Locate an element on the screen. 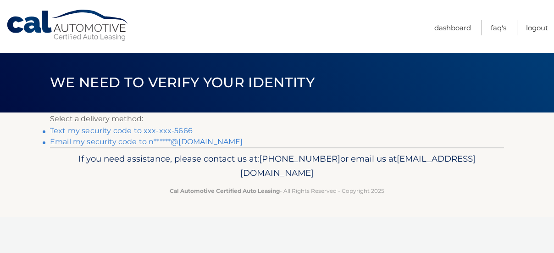 The height and width of the screenshot is (253, 554). strong: Cal Automotive Certified Auto Leasing is located at coordinates (225, 190).